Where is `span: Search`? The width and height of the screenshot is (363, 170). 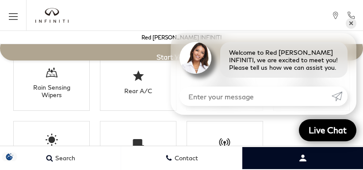 span: Search is located at coordinates (64, 158).